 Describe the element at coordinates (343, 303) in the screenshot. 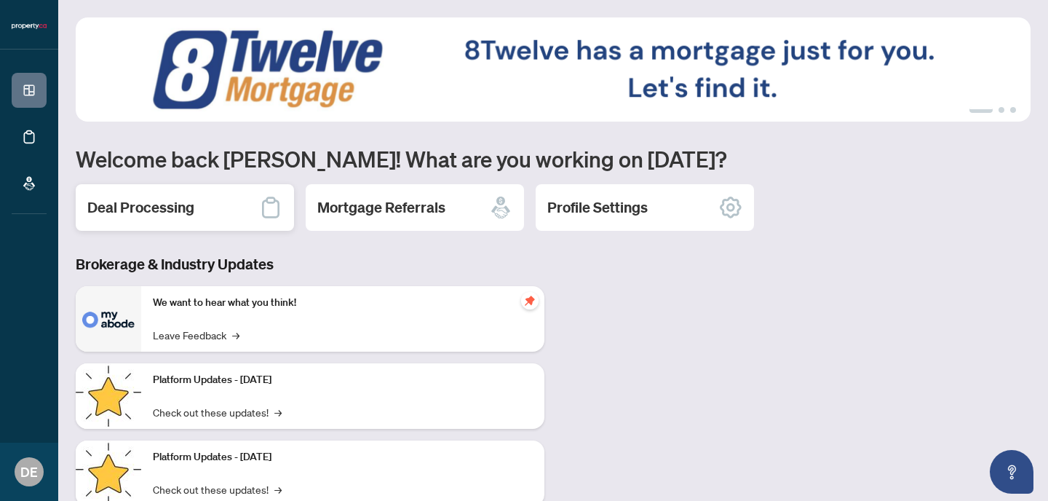

I see `p: We want to hear what you think!` at that location.